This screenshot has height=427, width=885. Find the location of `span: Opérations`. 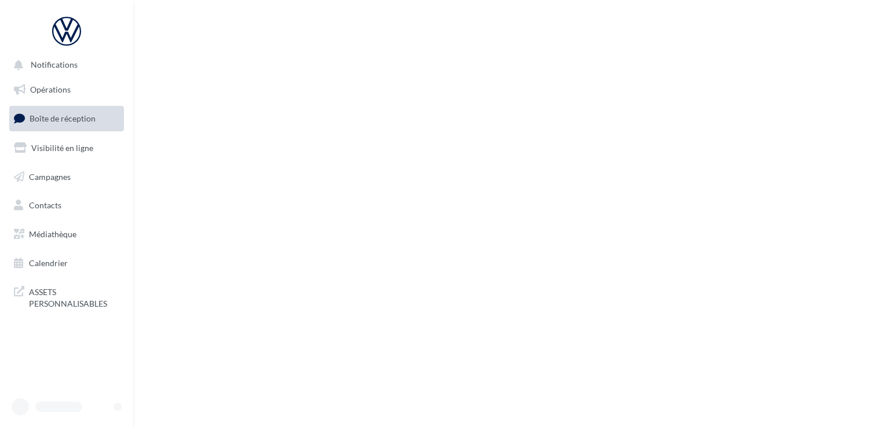

span: Opérations is located at coordinates (50, 89).